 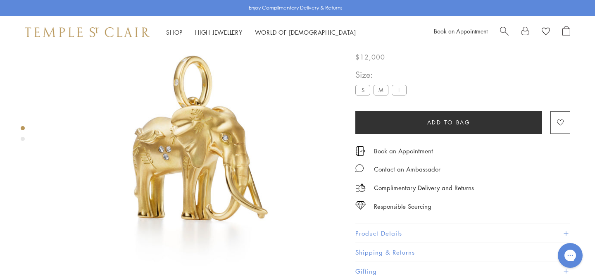 What do you see at coordinates (363, 90) in the screenshot?
I see `label: S` at bounding box center [363, 90].